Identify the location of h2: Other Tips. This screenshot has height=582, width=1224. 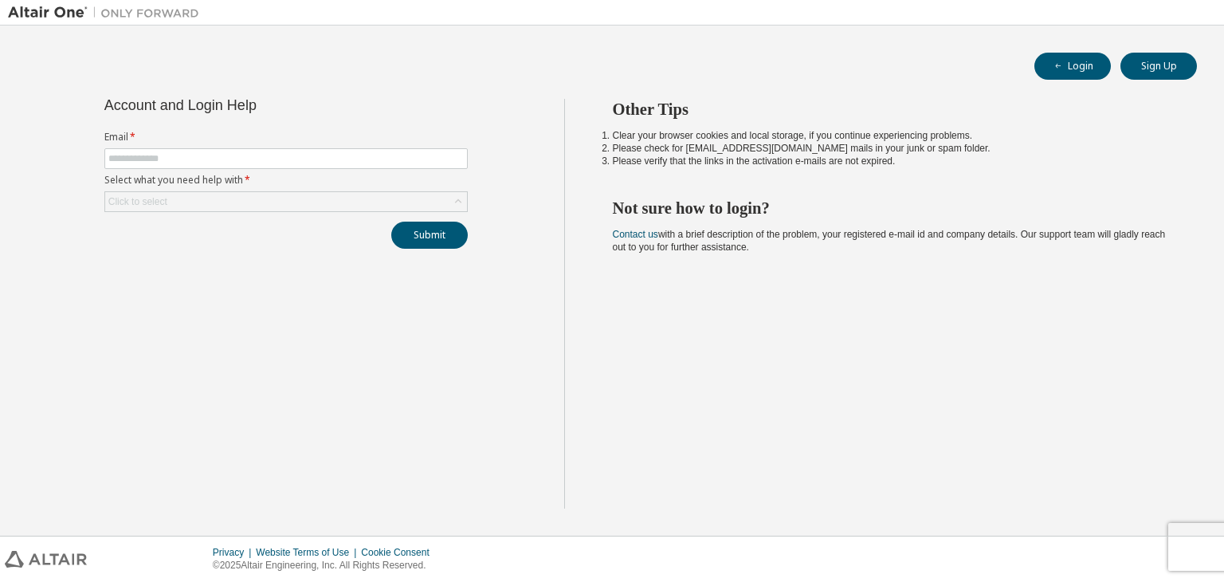
(891, 109).